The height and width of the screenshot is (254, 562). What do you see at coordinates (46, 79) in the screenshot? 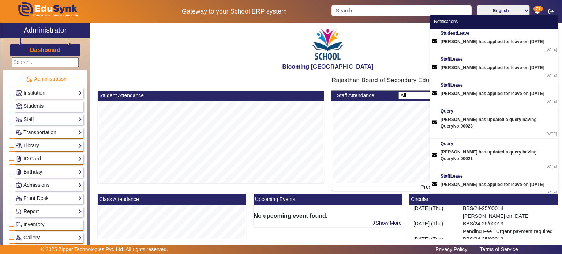
I see `p: Administration` at bounding box center [46, 79].